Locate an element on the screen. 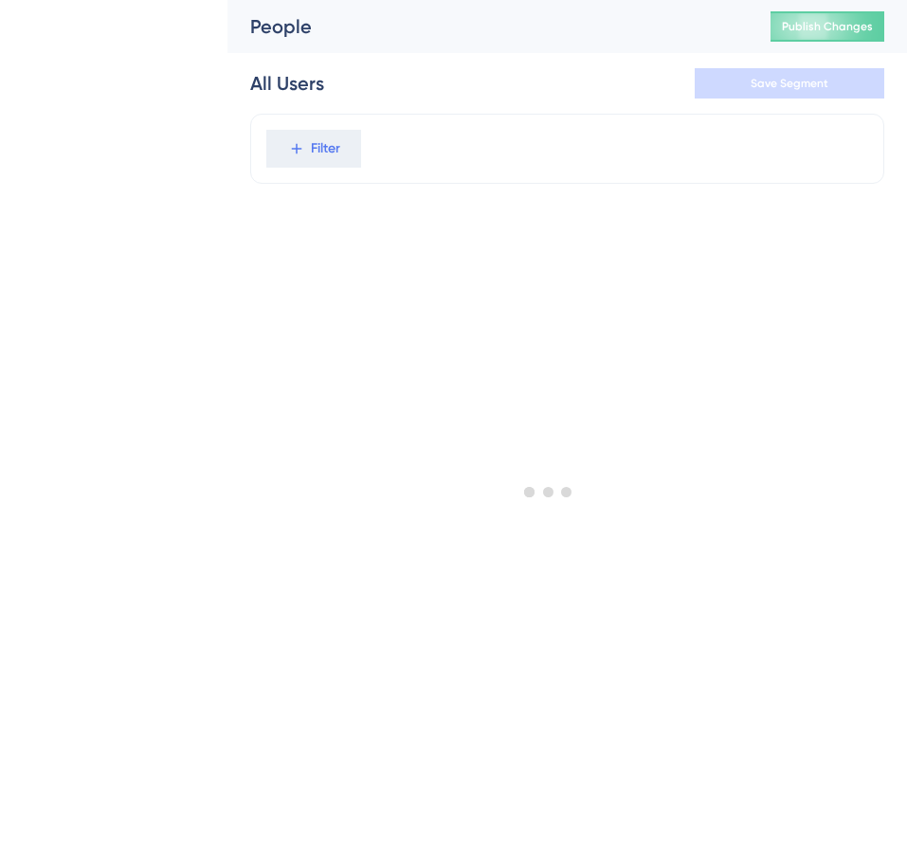 Image resolution: width=907 pixels, height=862 pixels. span: Publish Changes is located at coordinates (827, 27).